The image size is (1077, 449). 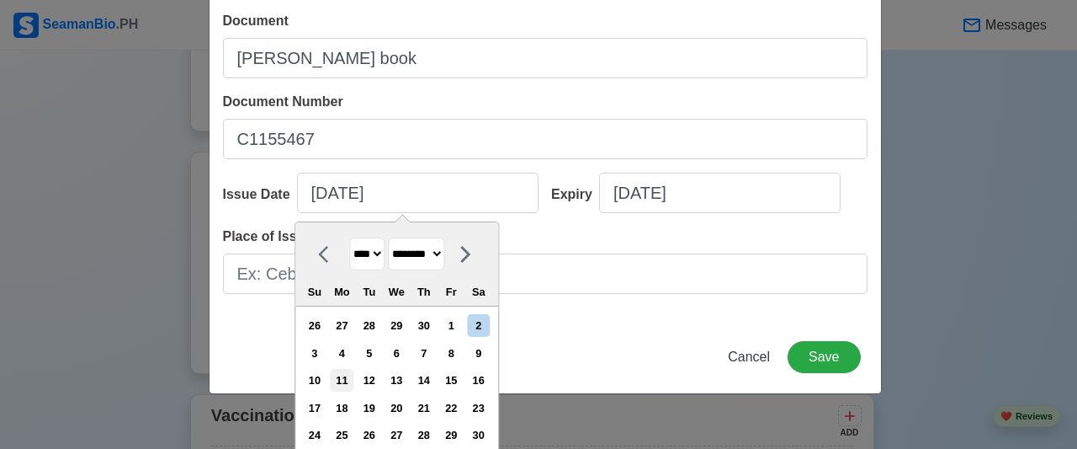 I want to click on div: Choose Saturday, December 16th, 2017, so click(x=478, y=380).